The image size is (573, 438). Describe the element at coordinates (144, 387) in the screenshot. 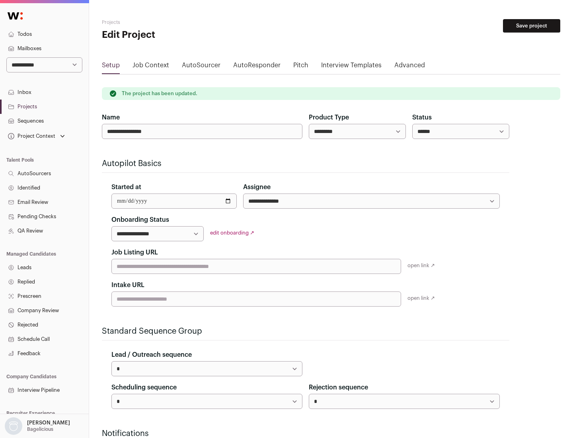

I see `label: Scheduling sequence` at that location.